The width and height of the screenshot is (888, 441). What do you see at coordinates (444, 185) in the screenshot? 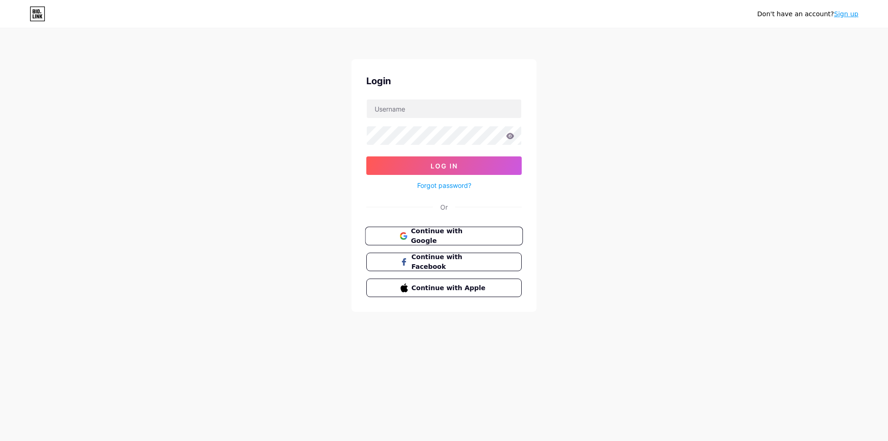
I see `a: Forgot password?` at bounding box center [444, 185].